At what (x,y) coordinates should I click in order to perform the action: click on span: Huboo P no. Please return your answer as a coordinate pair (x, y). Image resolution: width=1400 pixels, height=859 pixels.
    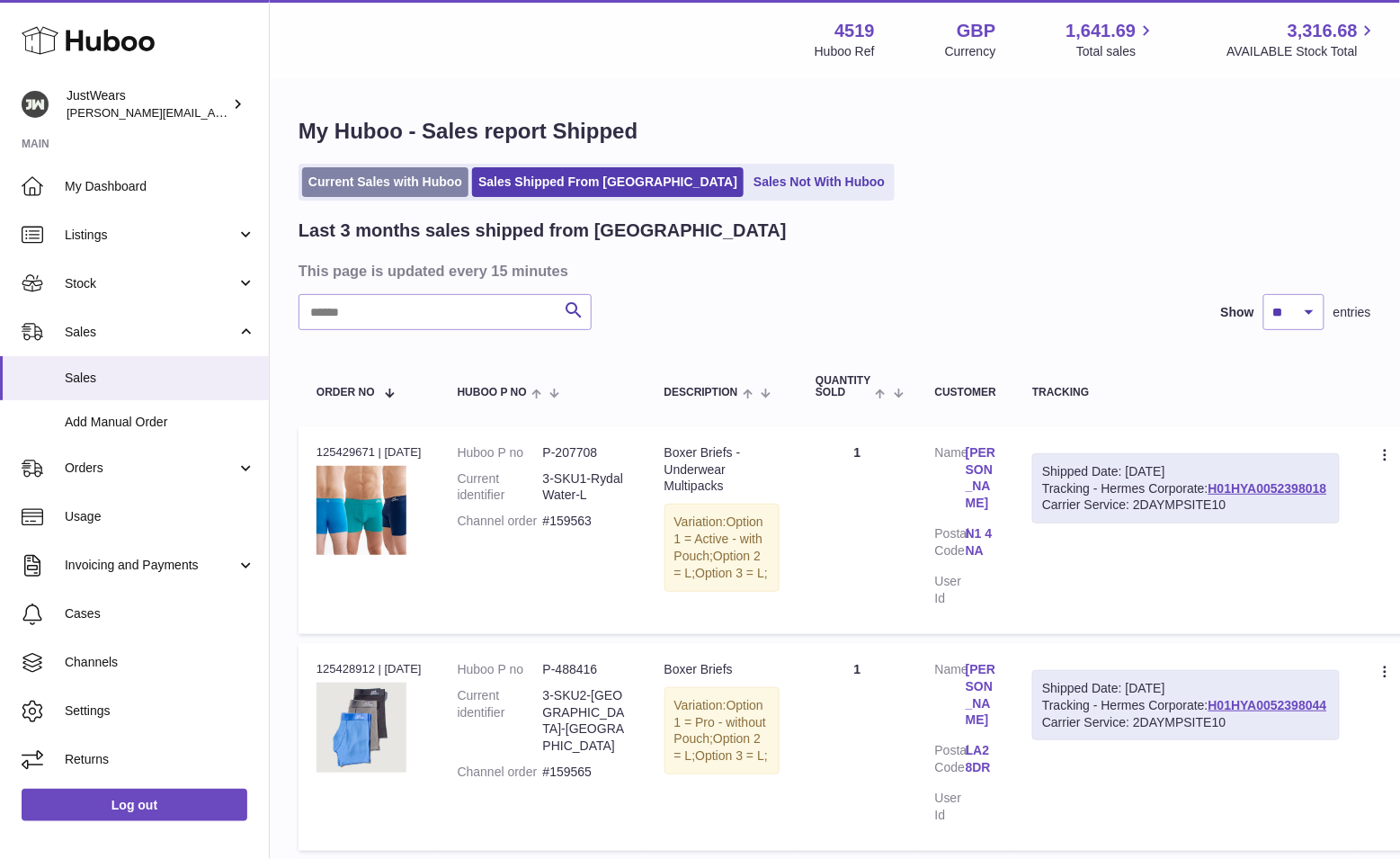
    Looking at the image, I should click on (492, 392).